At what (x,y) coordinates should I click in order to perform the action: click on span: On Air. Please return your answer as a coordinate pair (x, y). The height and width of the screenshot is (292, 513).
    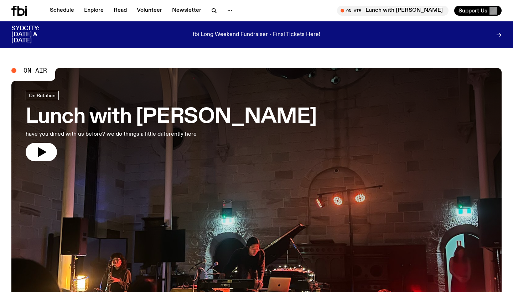
    Looking at the image, I should click on (35, 70).